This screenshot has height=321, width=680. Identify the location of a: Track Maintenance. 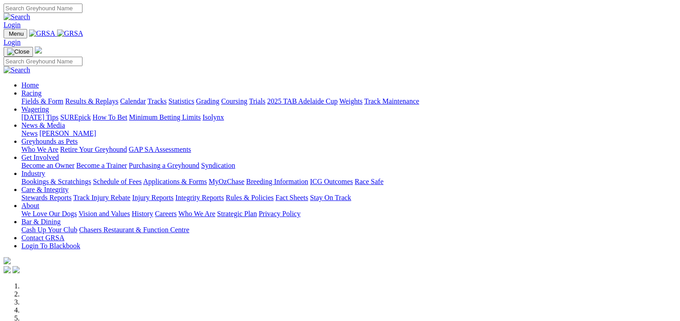
(392, 101).